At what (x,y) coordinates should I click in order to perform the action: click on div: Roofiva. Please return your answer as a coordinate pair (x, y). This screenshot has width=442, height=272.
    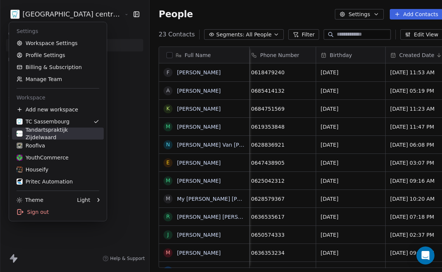
    Looking at the image, I should click on (31, 146).